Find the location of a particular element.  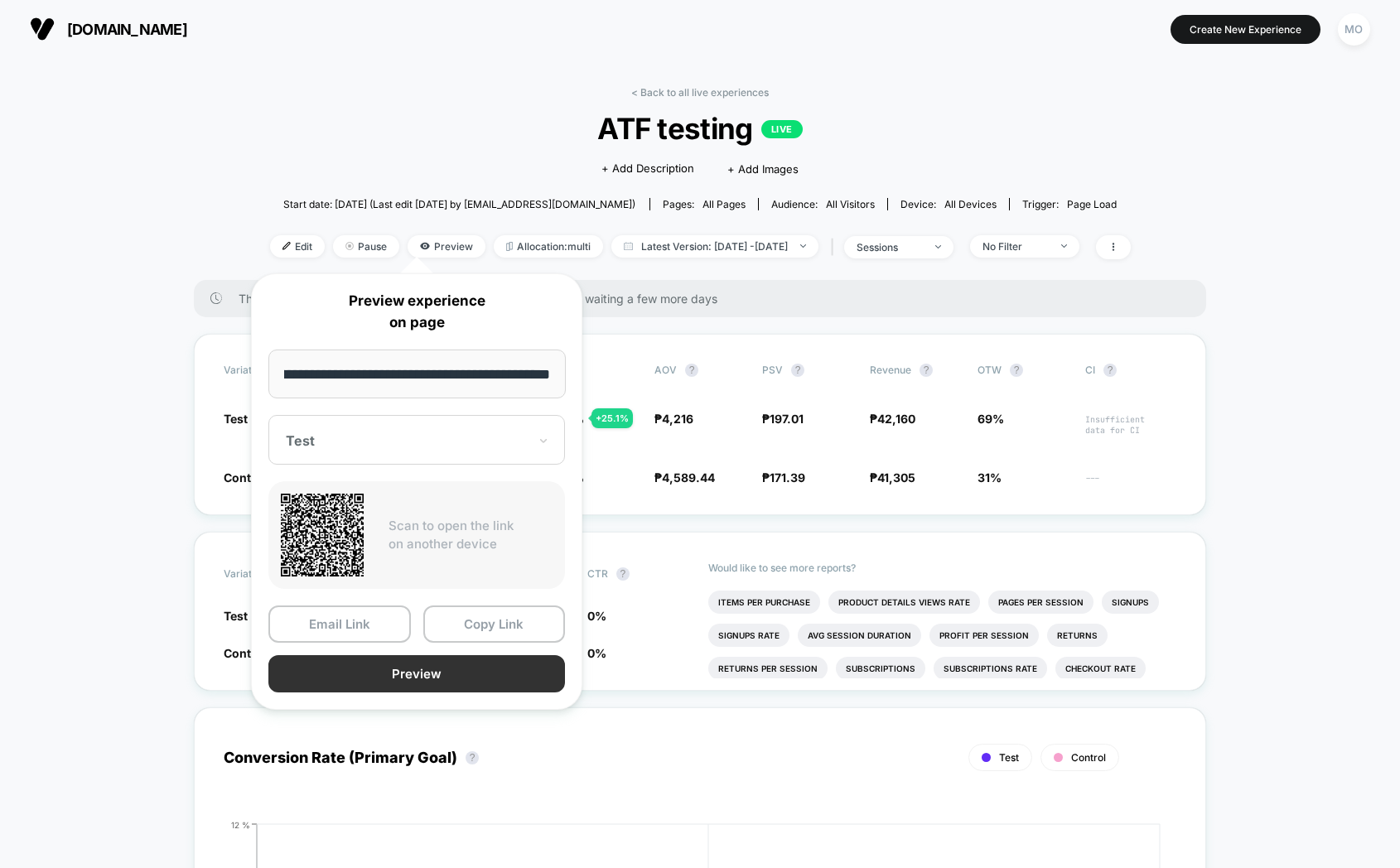

span: Device: is located at coordinates (947, 203).